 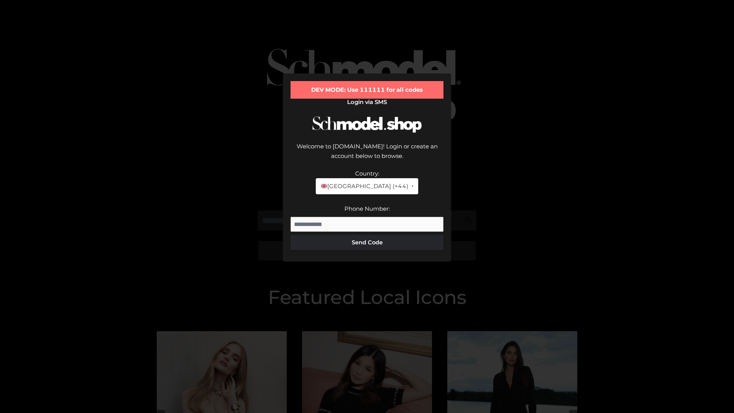 I want to click on button: Send Code, so click(x=367, y=242).